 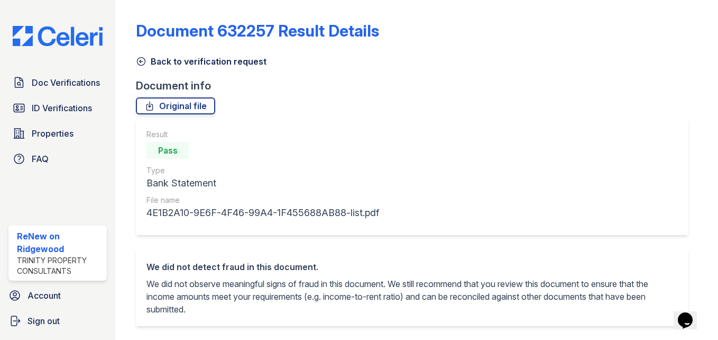 I want to click on span: Sign out, so click(x=43, y=321).